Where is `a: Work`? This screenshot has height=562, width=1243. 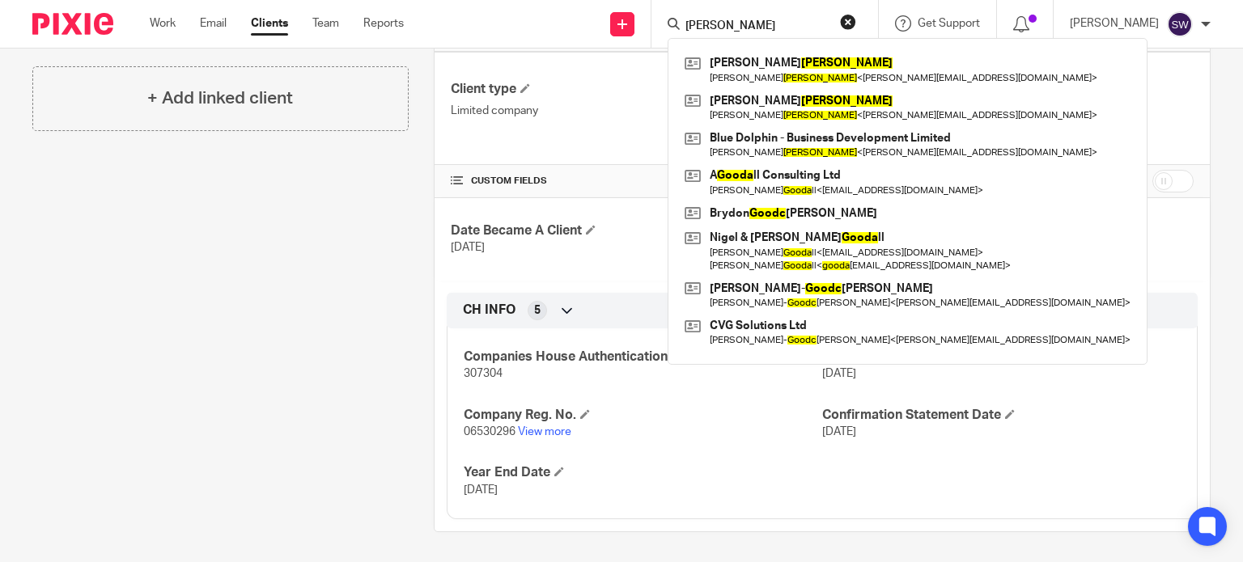
a: Work is located at coordinates (163, 23).